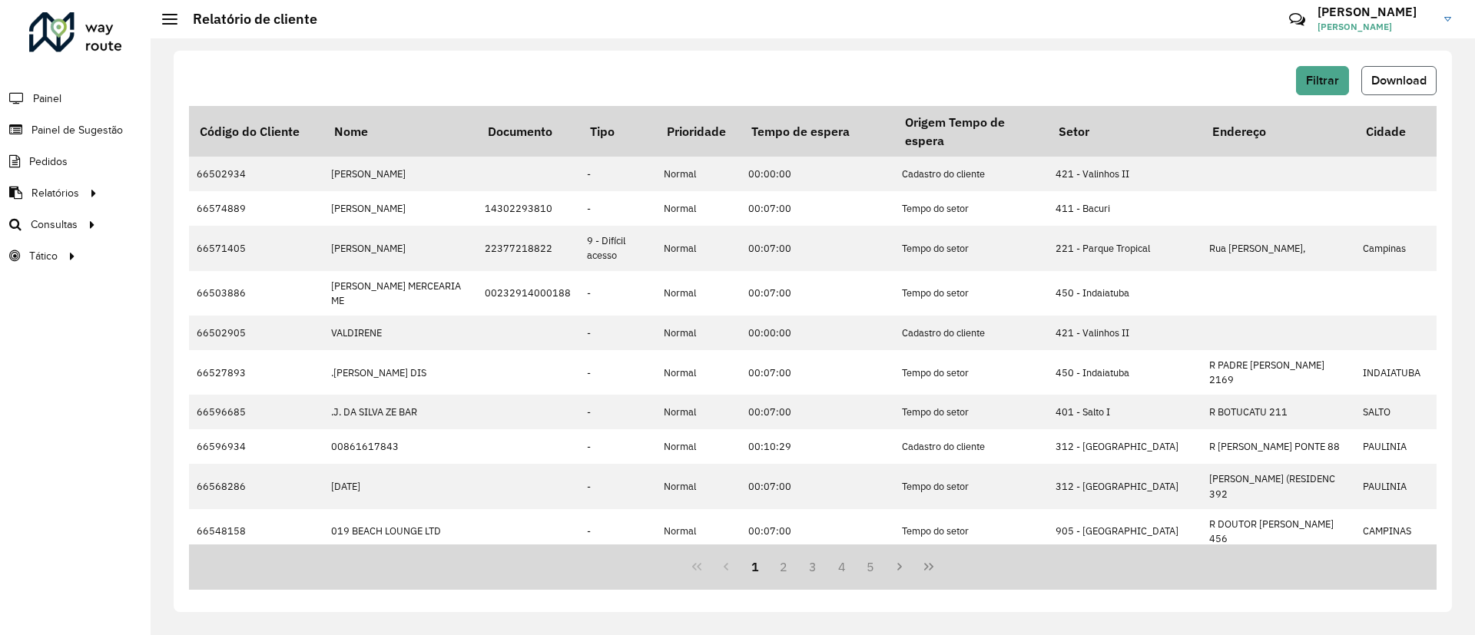 This screenshot has height=635, width=1475. Describe the element at coordinates (528, 208) in the screenshot. I see `td: 14302293810` at that location.